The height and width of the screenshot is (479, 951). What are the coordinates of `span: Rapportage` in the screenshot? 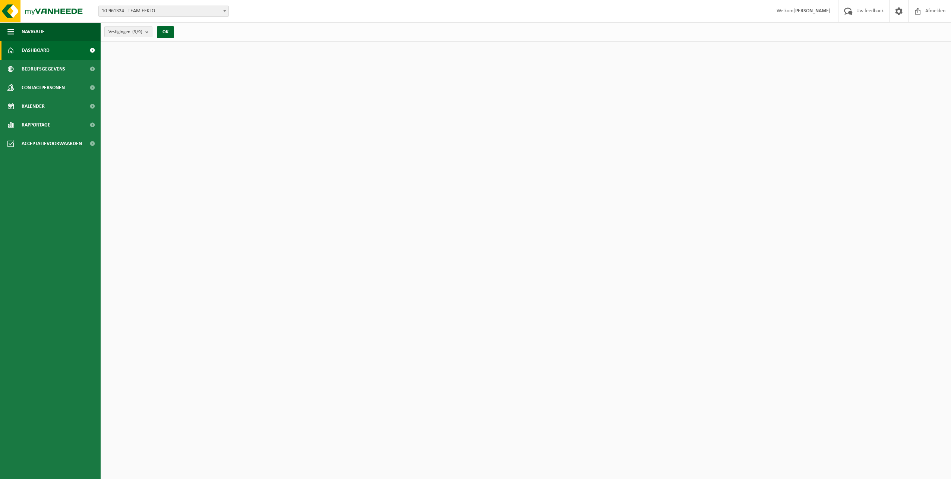 It's located at (36, 125).